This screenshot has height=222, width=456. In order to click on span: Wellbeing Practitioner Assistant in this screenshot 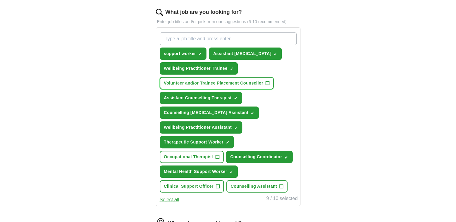, I will do `click(198, 127)`.